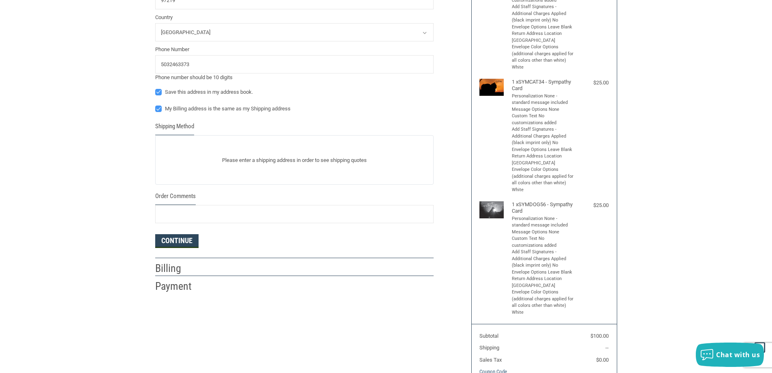  What do you see at coordinates (730, 354) in the screenshot?
I see `button: Chat with us` at bounding box center [730, 354].